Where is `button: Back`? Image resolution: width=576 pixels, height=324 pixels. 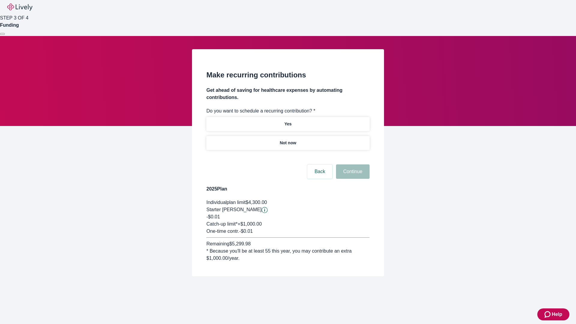
button: Back is located at coordinates (320, 172).